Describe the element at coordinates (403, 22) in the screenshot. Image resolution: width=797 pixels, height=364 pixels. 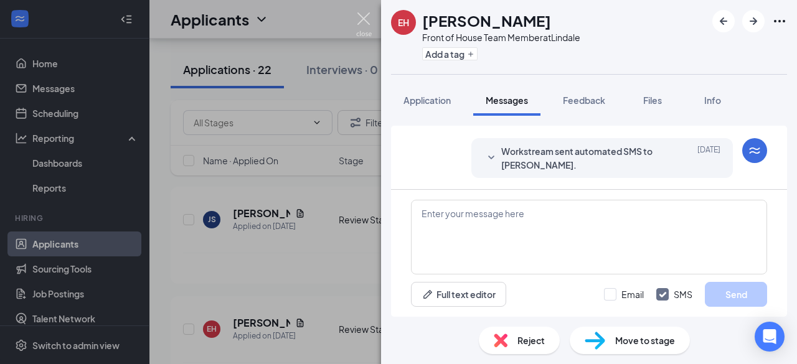
I see `div: EH` at that location.